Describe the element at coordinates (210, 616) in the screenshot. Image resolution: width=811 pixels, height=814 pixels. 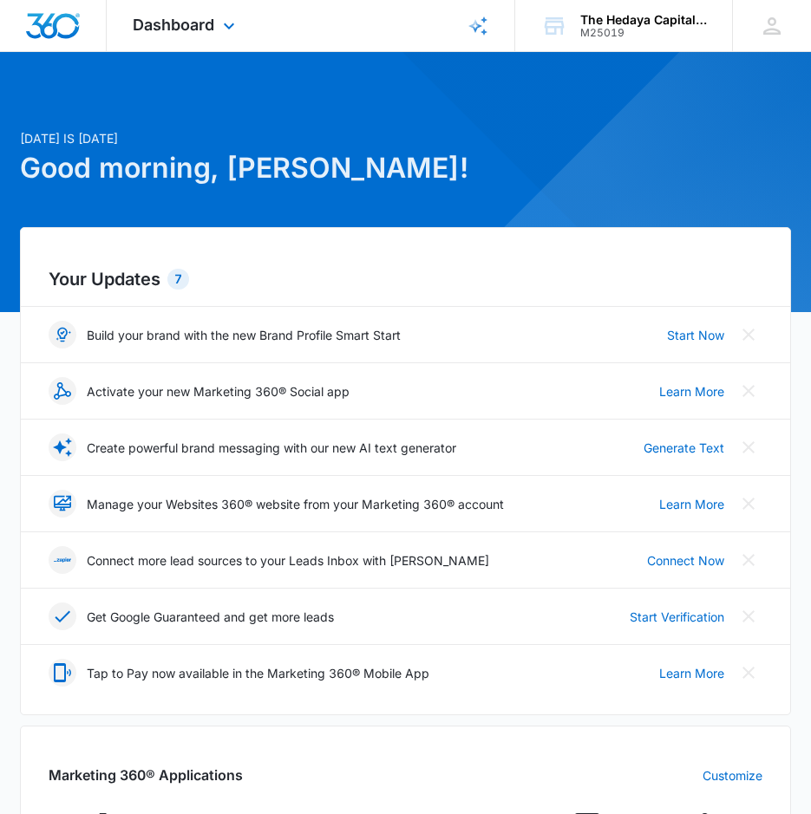
I see `p: Get Google Guaranteed and get more leads` at that location.